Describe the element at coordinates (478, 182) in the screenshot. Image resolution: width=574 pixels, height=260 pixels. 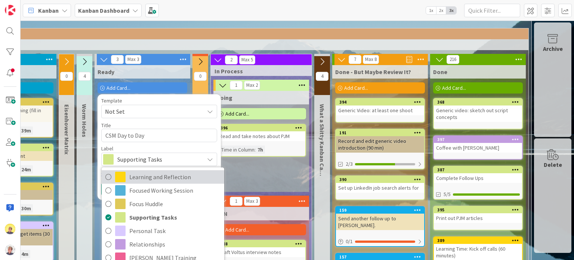
I see `a: 387Complete Follow Ups5/5` at that location.